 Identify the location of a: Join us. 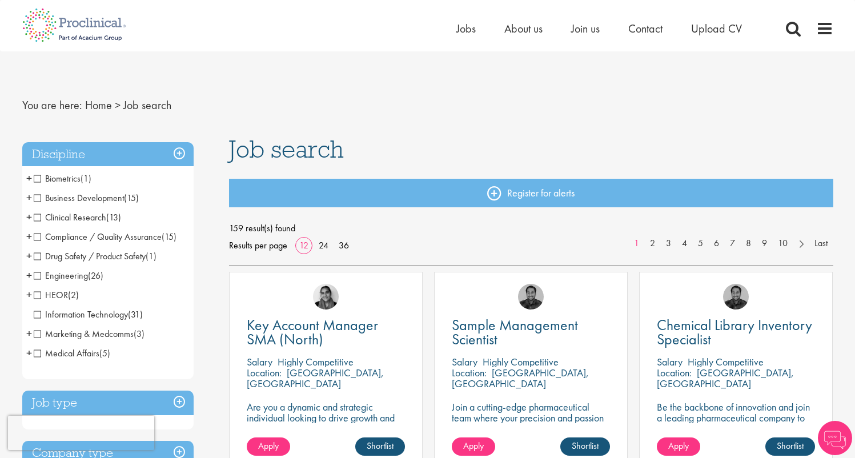
(585, 29).